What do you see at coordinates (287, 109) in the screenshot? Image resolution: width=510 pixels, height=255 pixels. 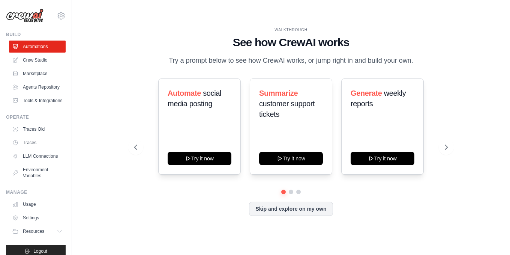 I see `span: customer support tickets` at bounding box center [287, 109].